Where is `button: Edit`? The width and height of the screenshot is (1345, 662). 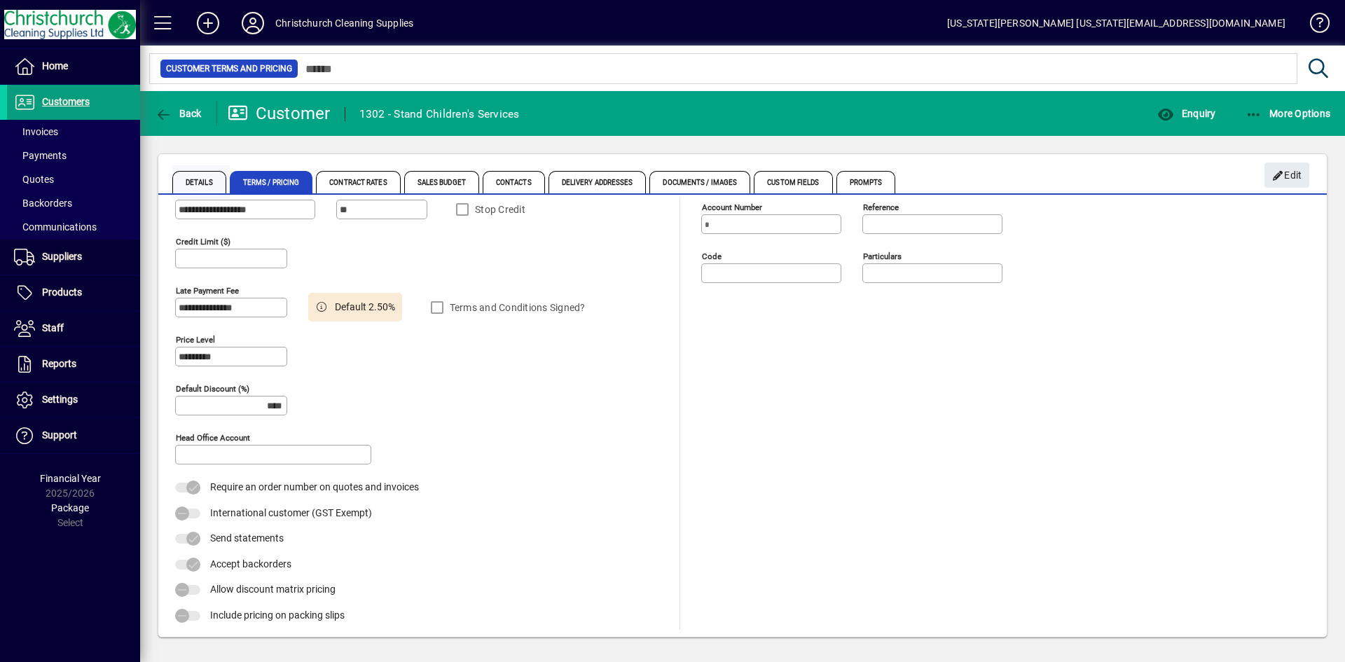 button: Edit is located at coordinates (1287, 175).